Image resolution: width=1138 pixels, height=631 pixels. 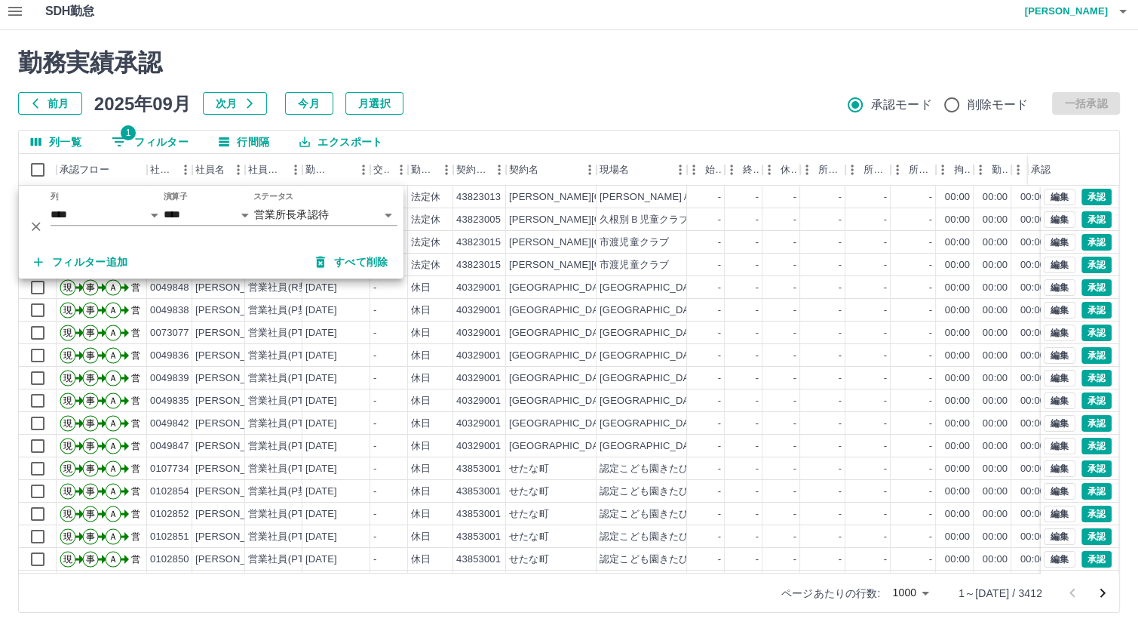 What do you see at coordinates (342, 170) in the screenshot?
I see `button: ソート` at bounding box center [342, 170].